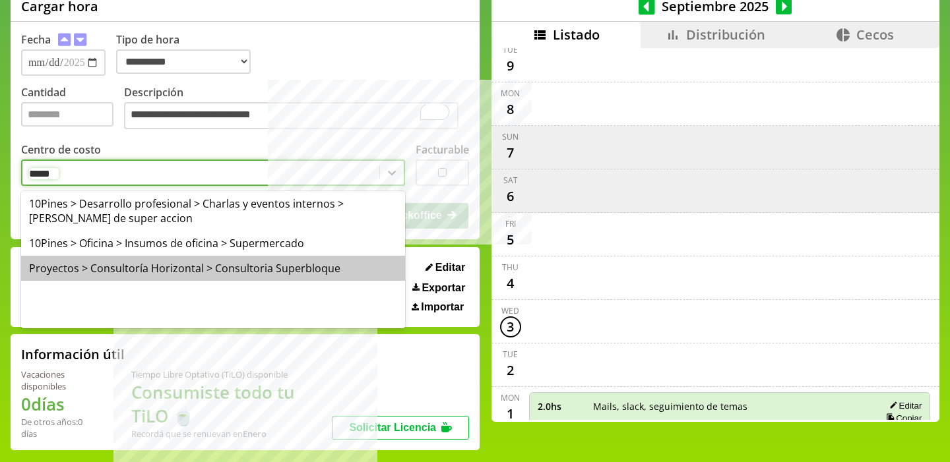 This screenshot has height=462, width=950. I want to click on div: 3, so click(511, 327).